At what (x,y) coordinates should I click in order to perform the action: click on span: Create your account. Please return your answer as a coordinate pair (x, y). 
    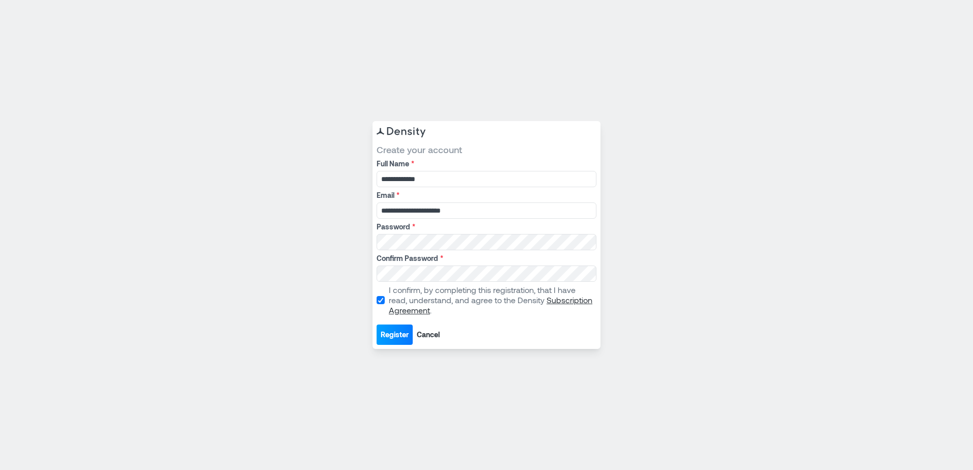
    Looking at the image, I should click on (486, 150).